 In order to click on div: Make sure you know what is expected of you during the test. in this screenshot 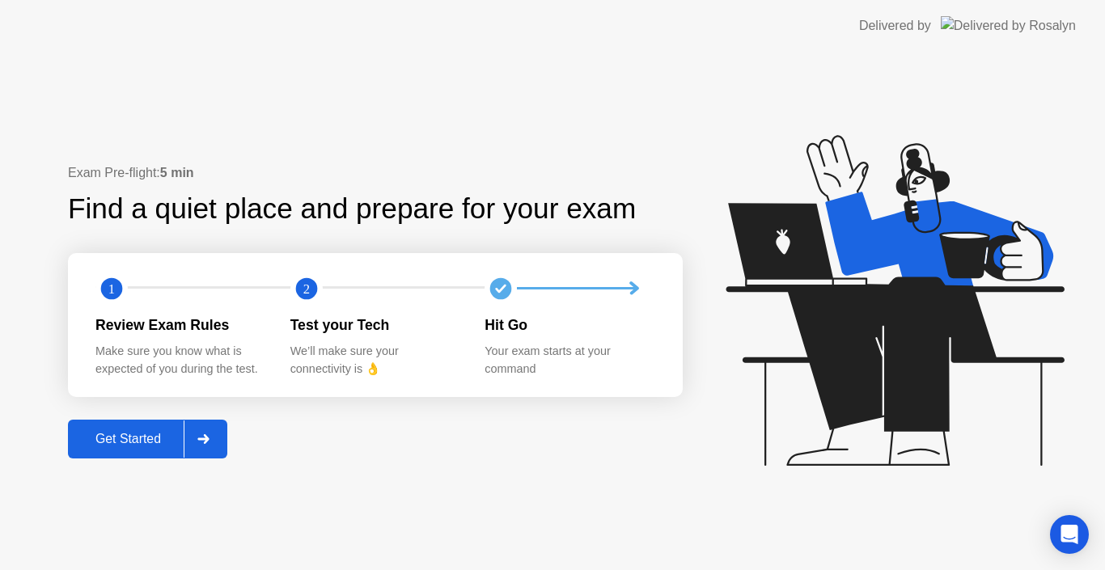, I will do `click(180, 360)`.